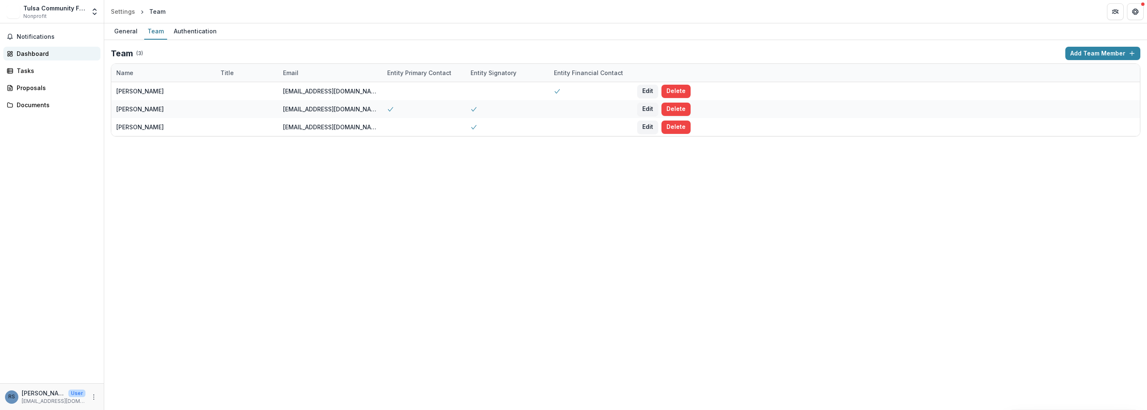 The height and width of the screenshot is (410, 1147). Describe the element at coordinates (94, 397) in the screenshot. I see `button: More` at that location.